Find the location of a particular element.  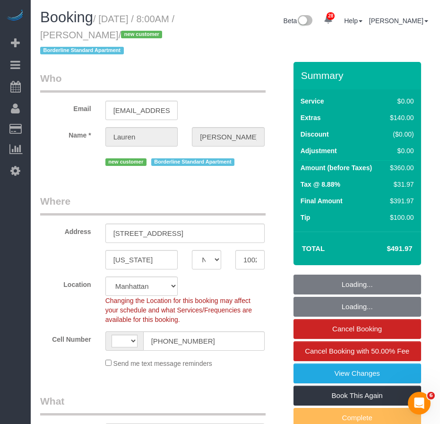

input: City is located at coordinates (142, 259).